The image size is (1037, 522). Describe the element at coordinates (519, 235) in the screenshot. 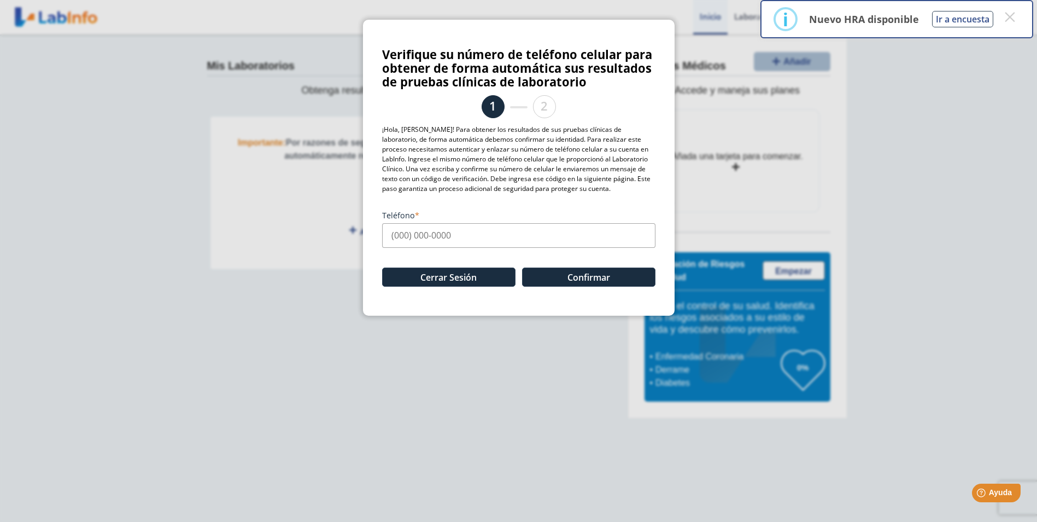

I see `input: (000) 000-0000` at that location.